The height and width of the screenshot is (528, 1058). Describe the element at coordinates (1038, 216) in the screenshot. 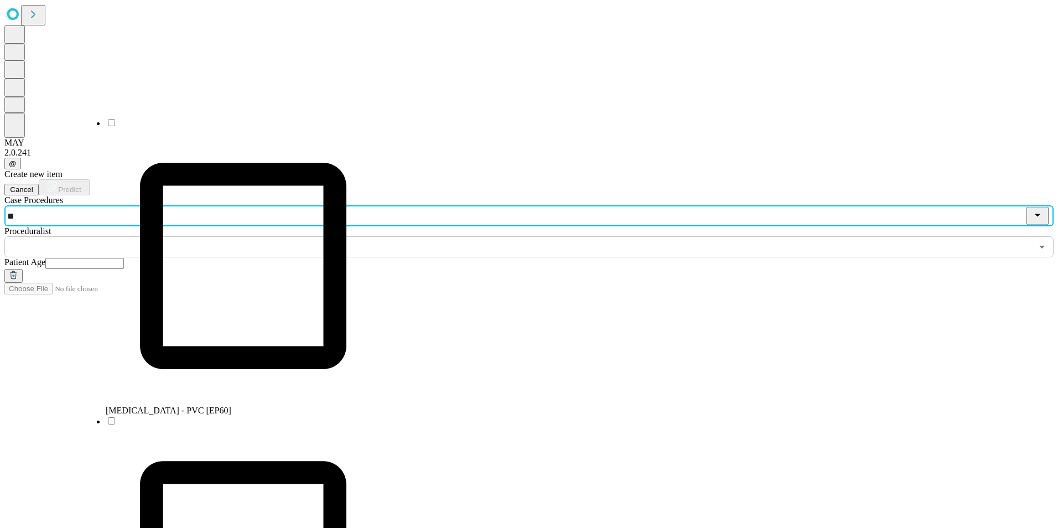

I see `button: Close` at that location.